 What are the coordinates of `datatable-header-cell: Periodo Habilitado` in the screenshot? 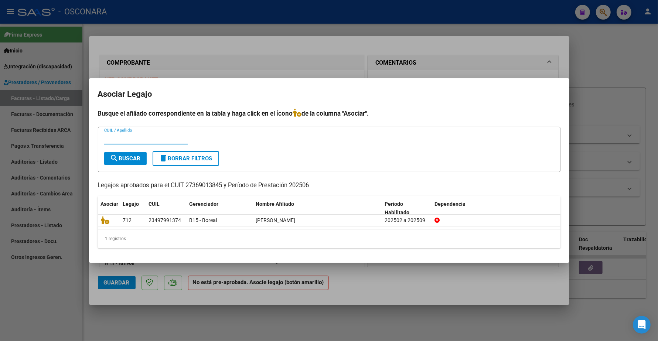 It's located at (406, 208).